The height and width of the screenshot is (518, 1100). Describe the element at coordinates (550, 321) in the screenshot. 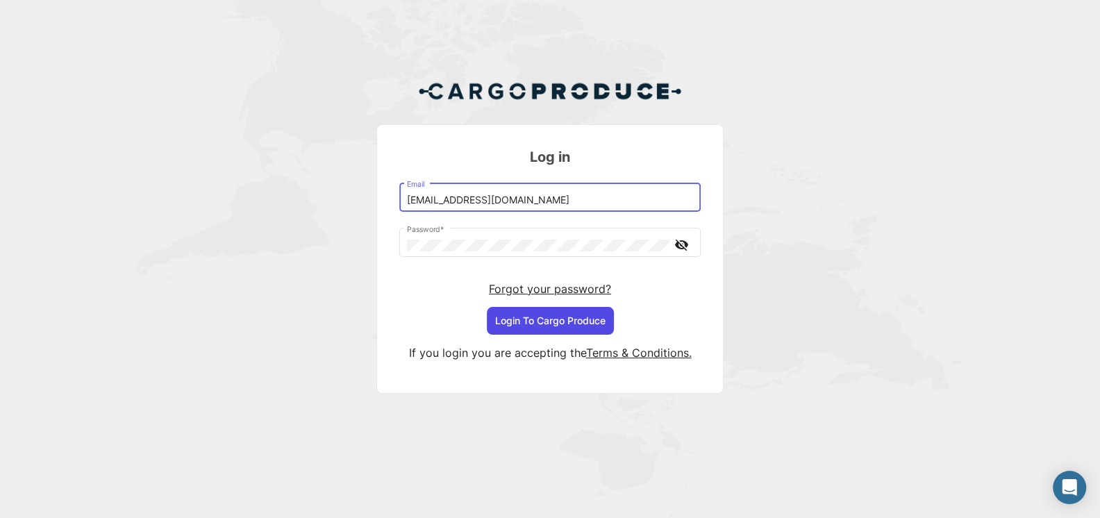

I see `button: Login To Cargo Produce` at that location.